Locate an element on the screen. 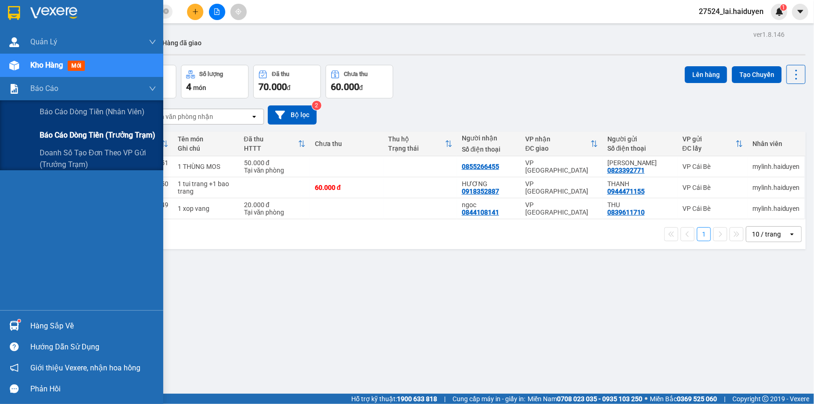  div: Đã thu is located at coordinates (271, 139).